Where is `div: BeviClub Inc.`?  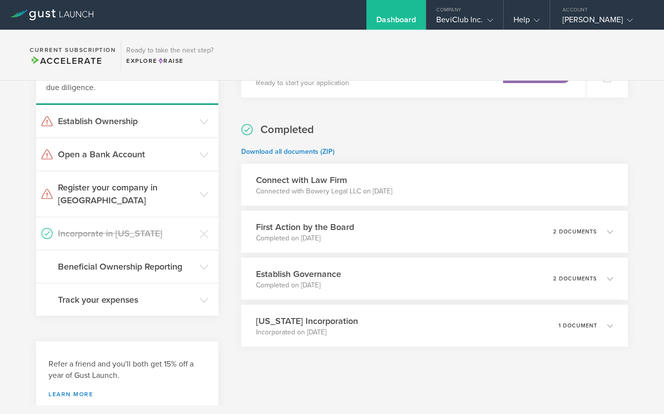
div: BeviClub Inc. is located at coordinates (464, 22).